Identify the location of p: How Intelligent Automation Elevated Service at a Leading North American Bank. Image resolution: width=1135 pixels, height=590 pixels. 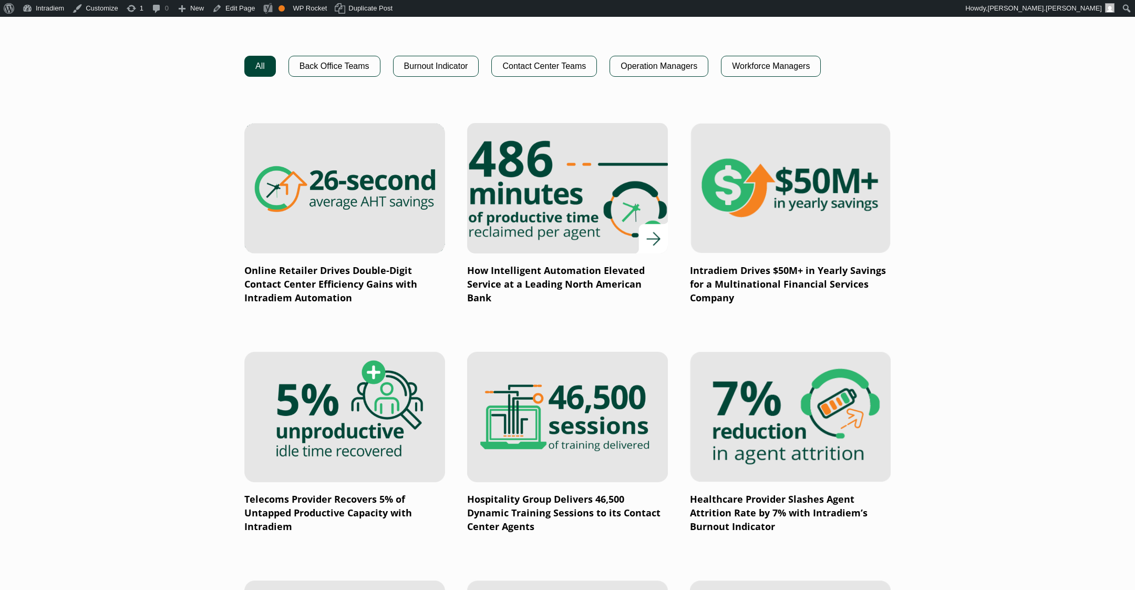
(568, 284).